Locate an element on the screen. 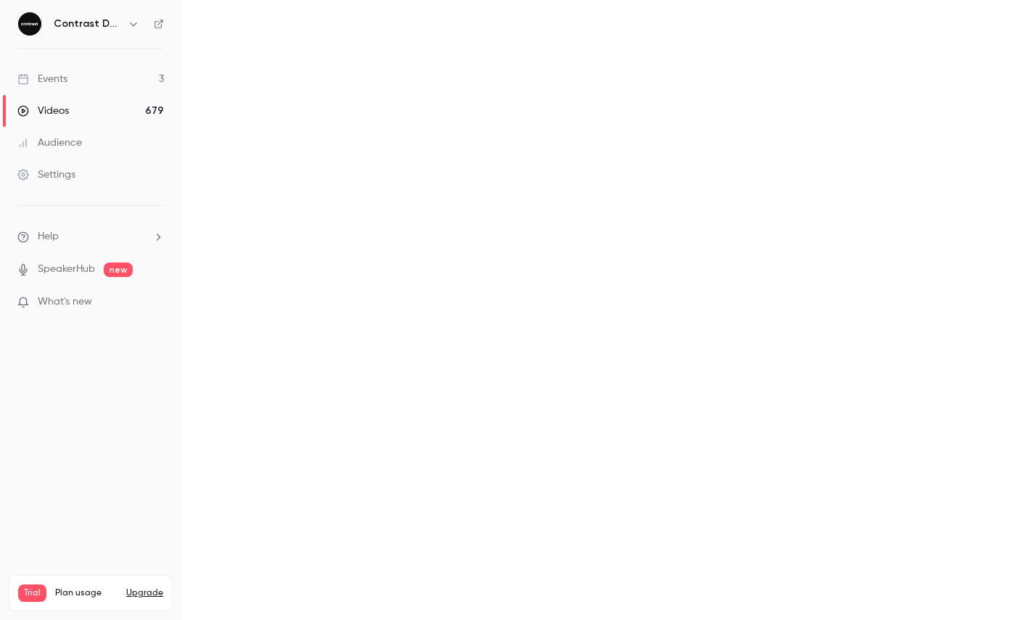  h6: Contrast Demos is located at coordinates (88, 24).